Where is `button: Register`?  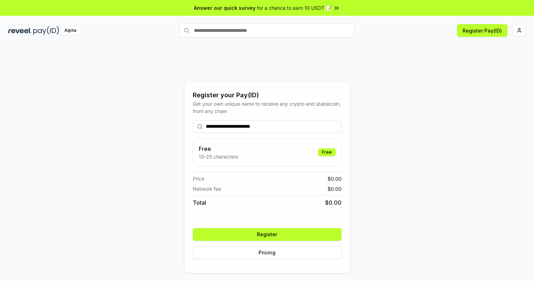 button: Register is located at coordinates (267, 235).